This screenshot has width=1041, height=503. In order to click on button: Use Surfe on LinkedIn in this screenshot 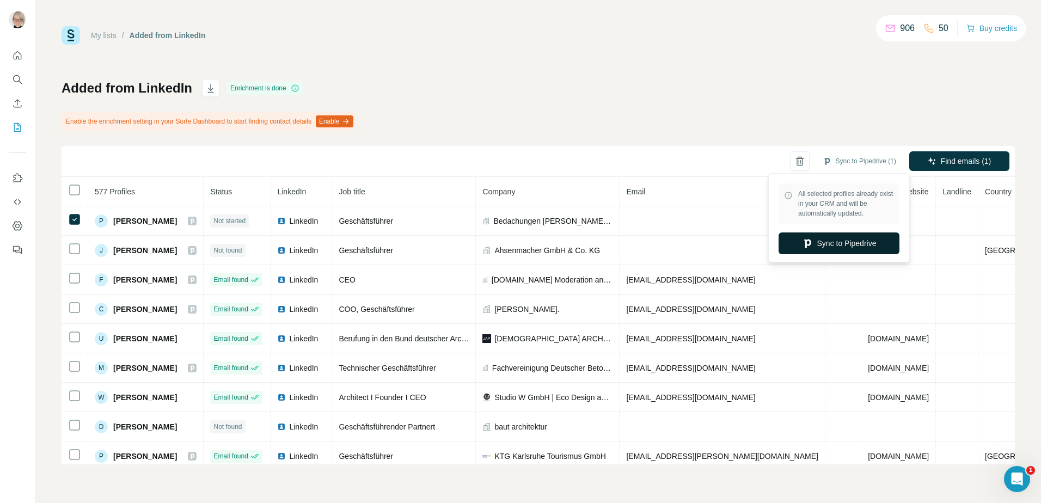, I will do `click(17, 178)`.